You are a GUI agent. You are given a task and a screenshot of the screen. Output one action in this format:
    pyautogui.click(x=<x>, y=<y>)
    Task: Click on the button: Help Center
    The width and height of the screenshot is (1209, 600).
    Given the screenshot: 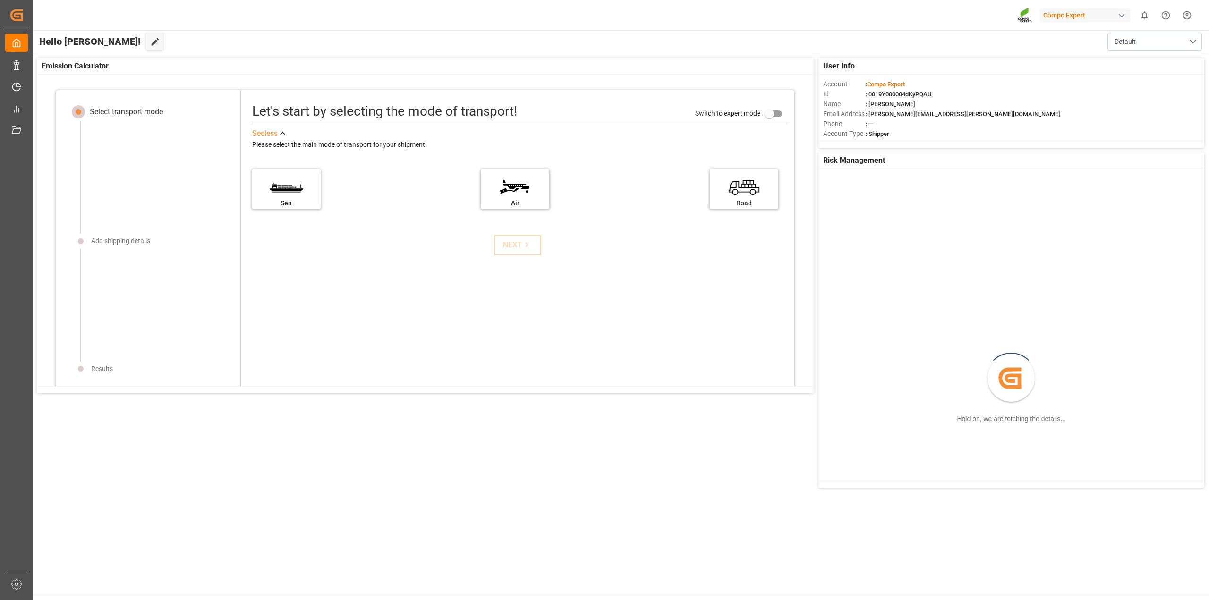 What is the action you would take?
    pyautogui.click(x=1165, y=15)
    